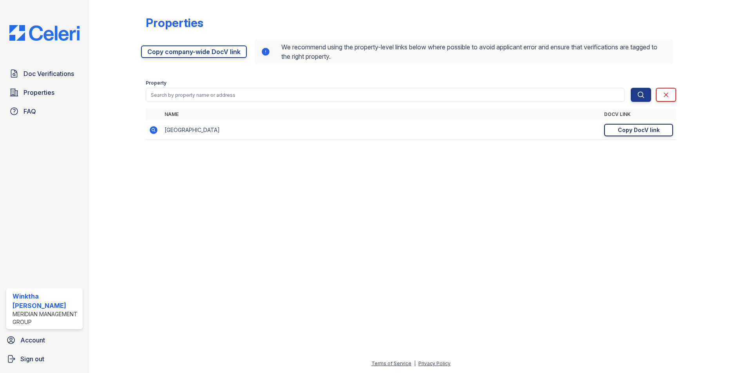  Describe the element at coordinates (174, 23) in the screenshot. I see `div: Properties` at that location.